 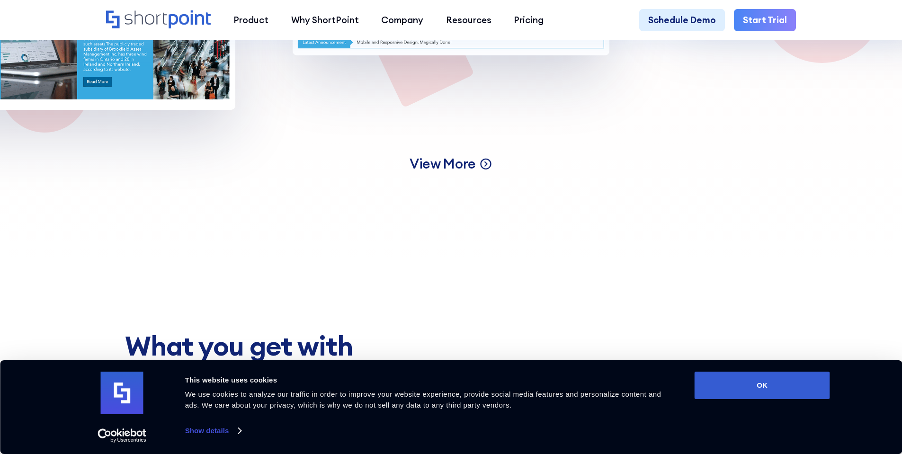 What do you see at coordinates (682, 20) in the screenshot?
I see `a: Schedule Demo` at bounding box center [682, 20].